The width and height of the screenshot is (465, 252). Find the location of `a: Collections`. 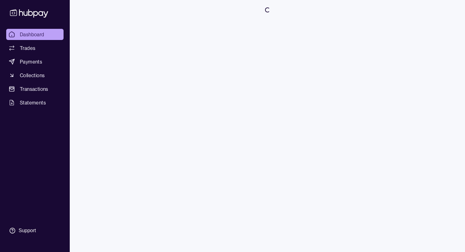

a: Collections is located at coordinates (35, 75).